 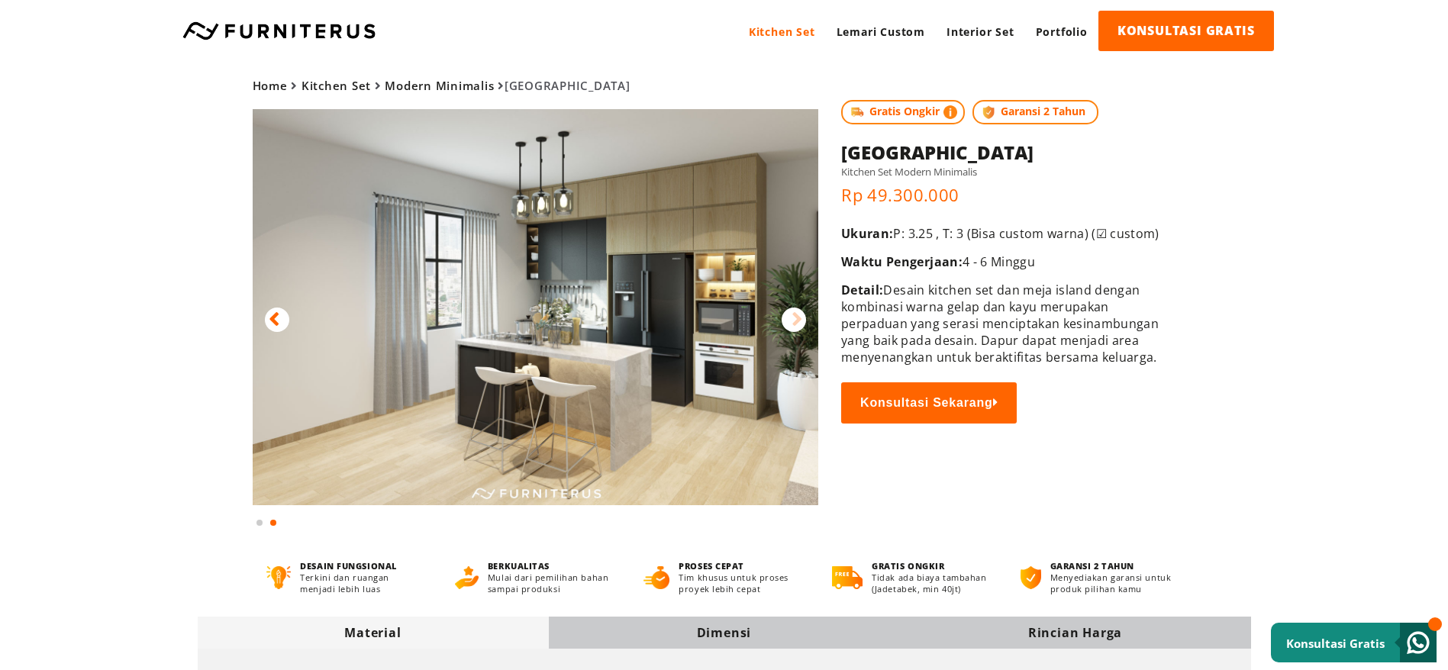 What do you see at coordinates (1006, 195) in the screenshot?
I see `p: Rp 49.300.000` at bounding box center [1006, 195].